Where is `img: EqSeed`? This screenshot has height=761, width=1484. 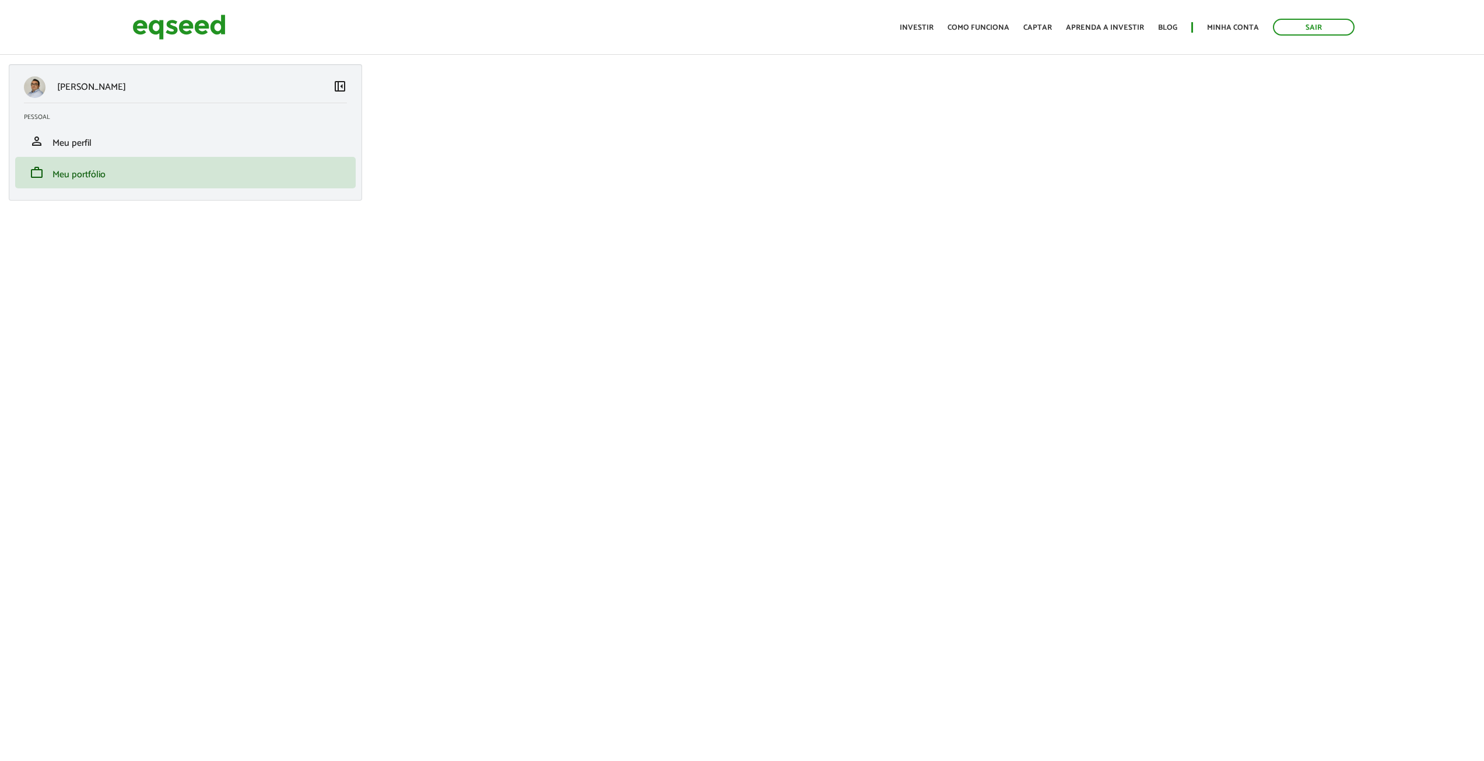 img: EqSeed is located at coordinates (179, 27).